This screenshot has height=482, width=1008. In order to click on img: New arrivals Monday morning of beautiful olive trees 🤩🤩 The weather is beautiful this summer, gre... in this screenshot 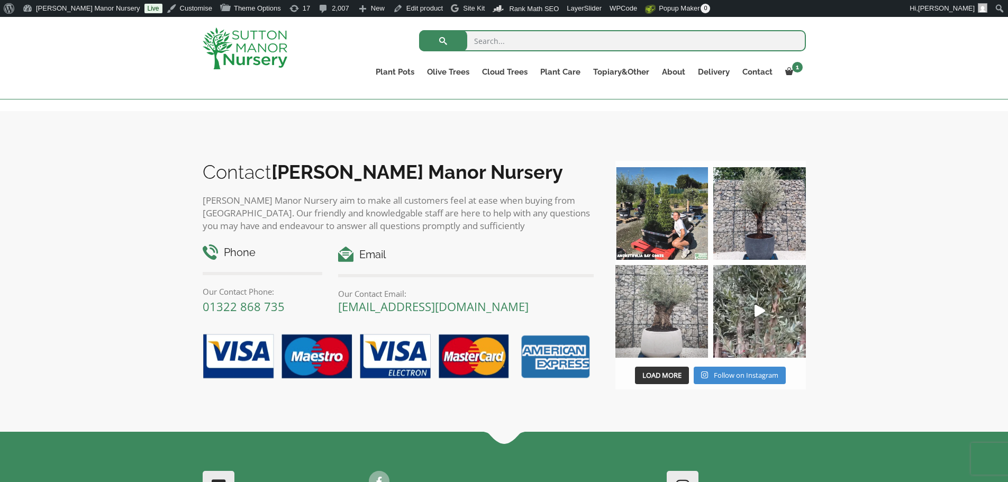, I will do `click(759, 311)`.